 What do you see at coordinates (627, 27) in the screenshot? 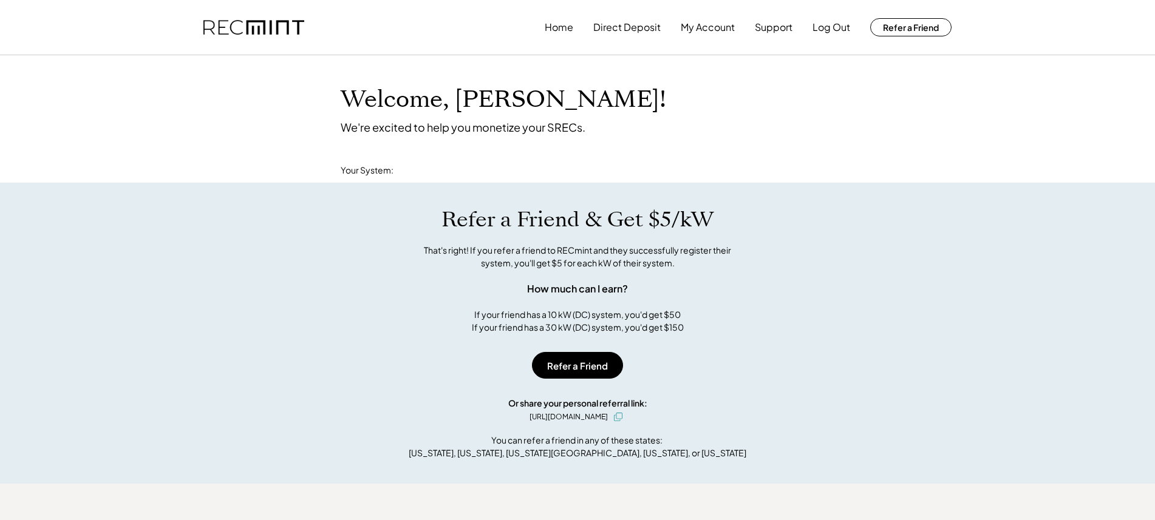
I see `button: Direct Deposit` at bounding box center [627, 27].